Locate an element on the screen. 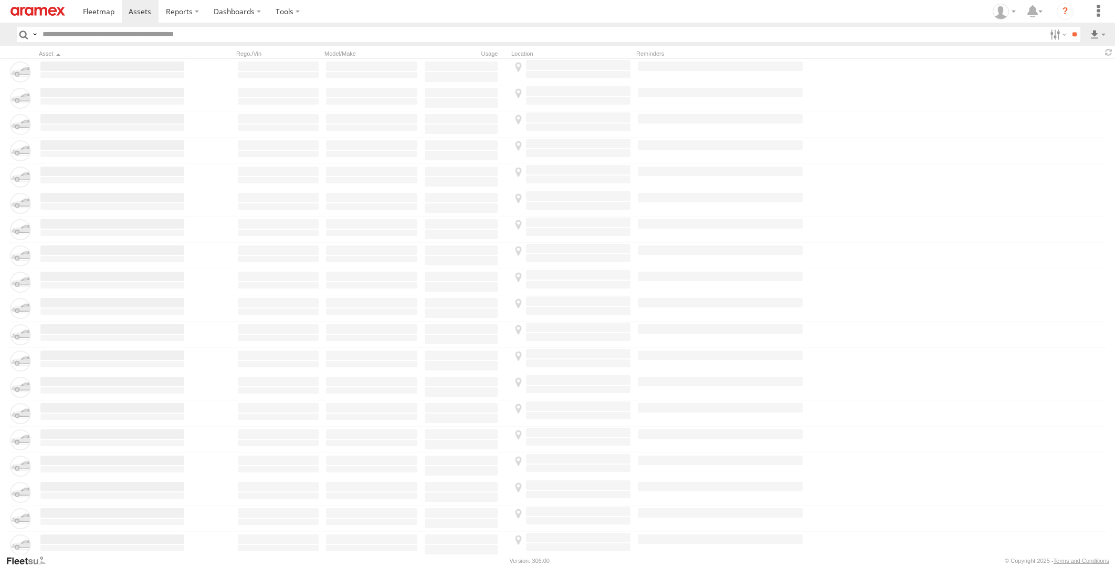  a: Terms and Conditions is located at coordinates (1082, 560).